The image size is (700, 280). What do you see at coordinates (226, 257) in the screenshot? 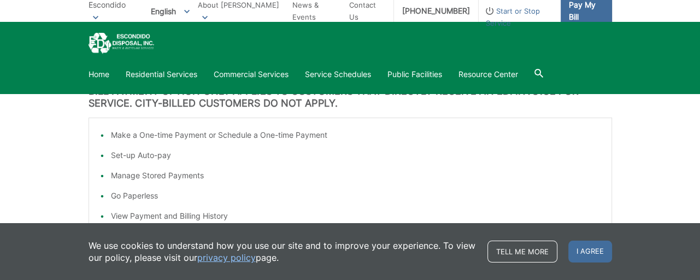
I see `a: privacy policy` at bounding box center [226, 257].